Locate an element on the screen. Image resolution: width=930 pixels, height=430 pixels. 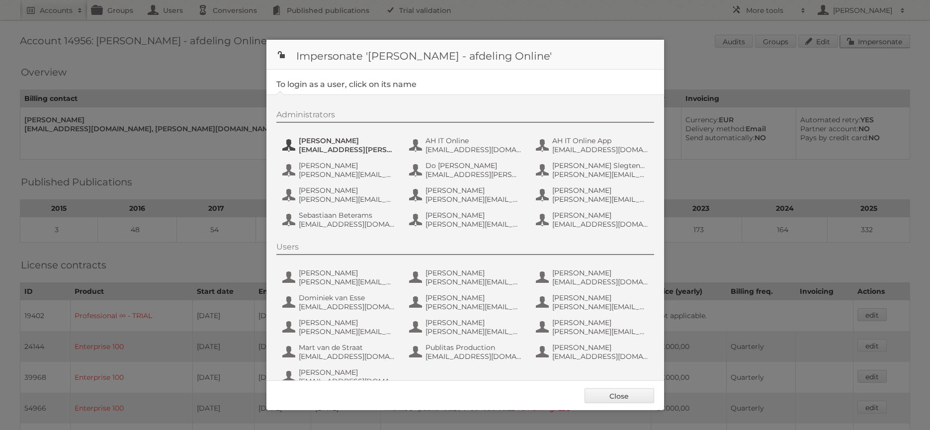
span: Sebastiaan Beterams is located at coordinates (347, 215).